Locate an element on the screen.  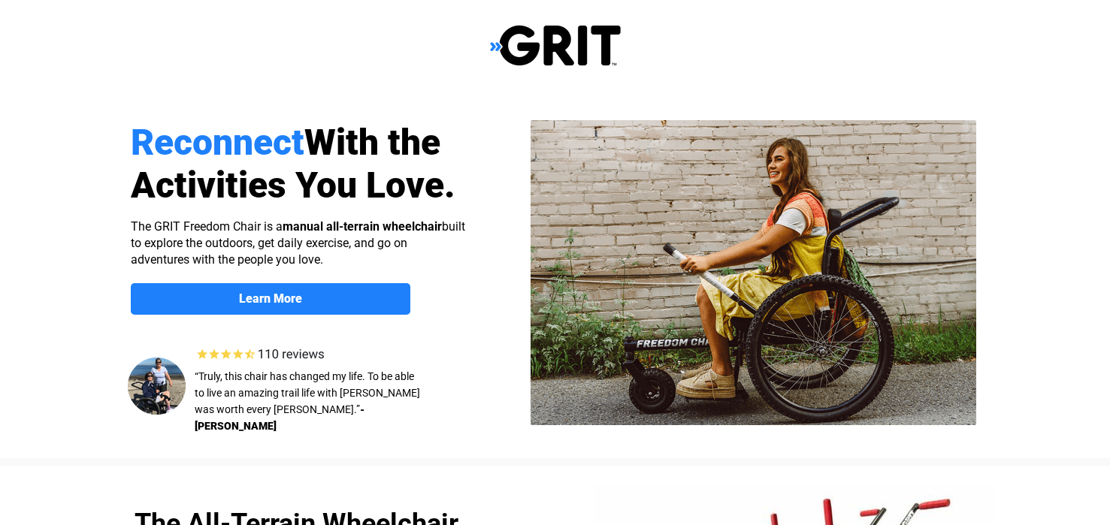
span: “Truly, this chair has changed my life. To be able to live an amazing trail life with [PERSON_NAM... is located at coordinates (307, 393).